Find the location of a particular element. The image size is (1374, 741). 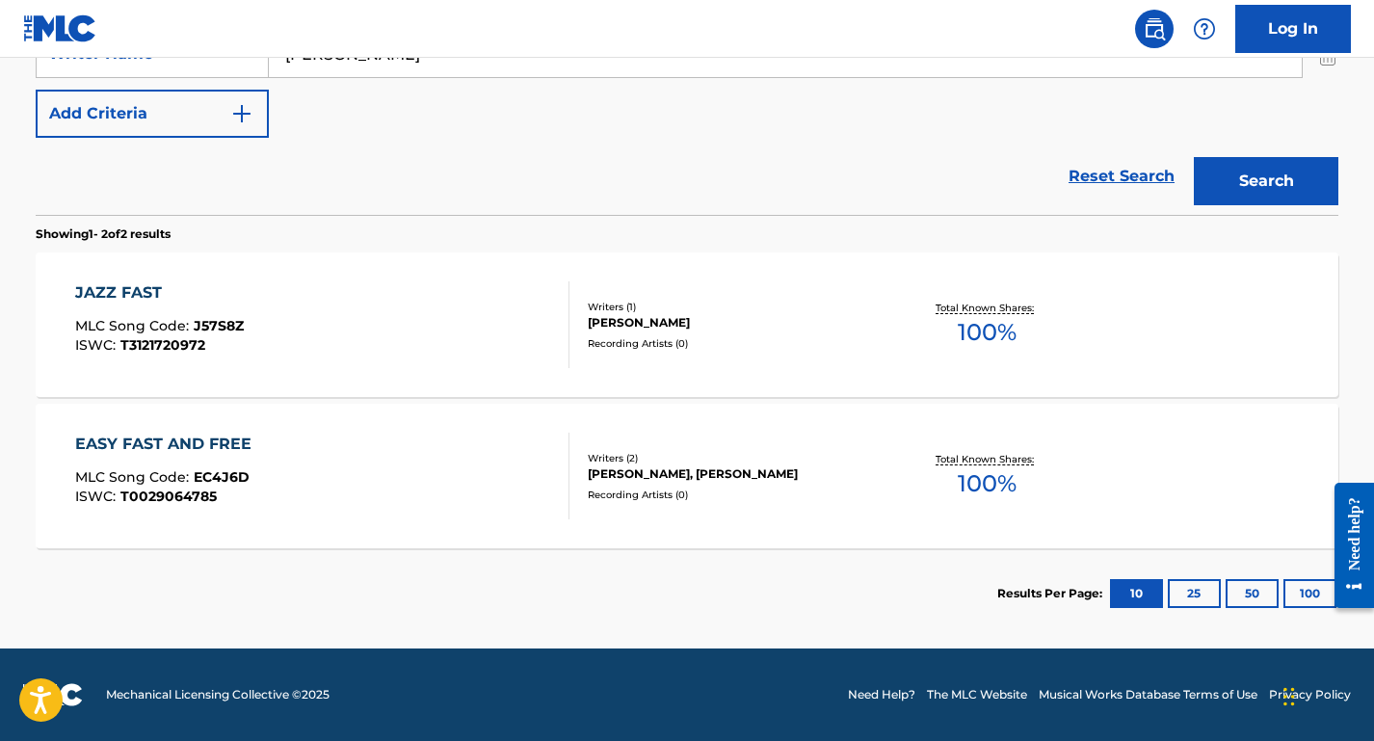

div: Drag is located at coordinates (1289, 697).